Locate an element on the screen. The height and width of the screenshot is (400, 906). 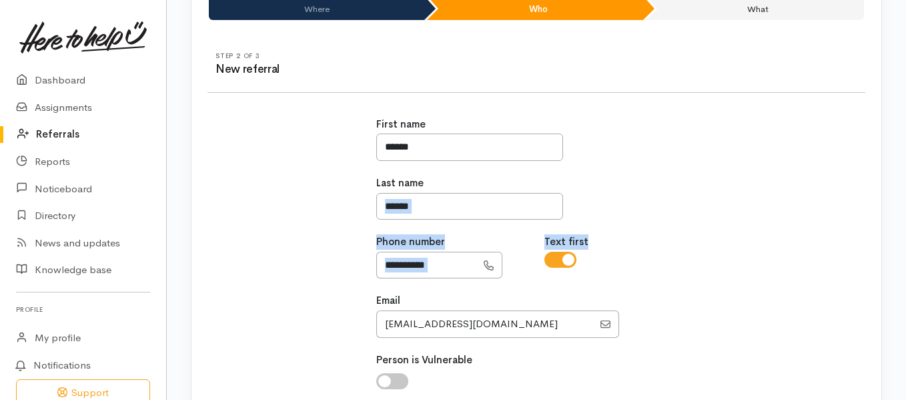
label: Phone number is located at coordinates (410, 242).